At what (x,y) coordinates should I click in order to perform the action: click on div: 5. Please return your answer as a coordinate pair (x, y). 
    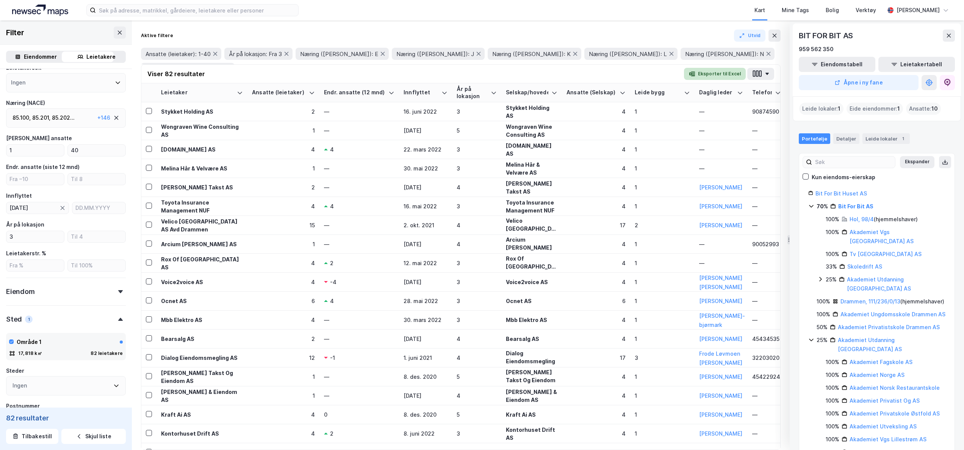
    Looking at the image, I should click on (477, 415).